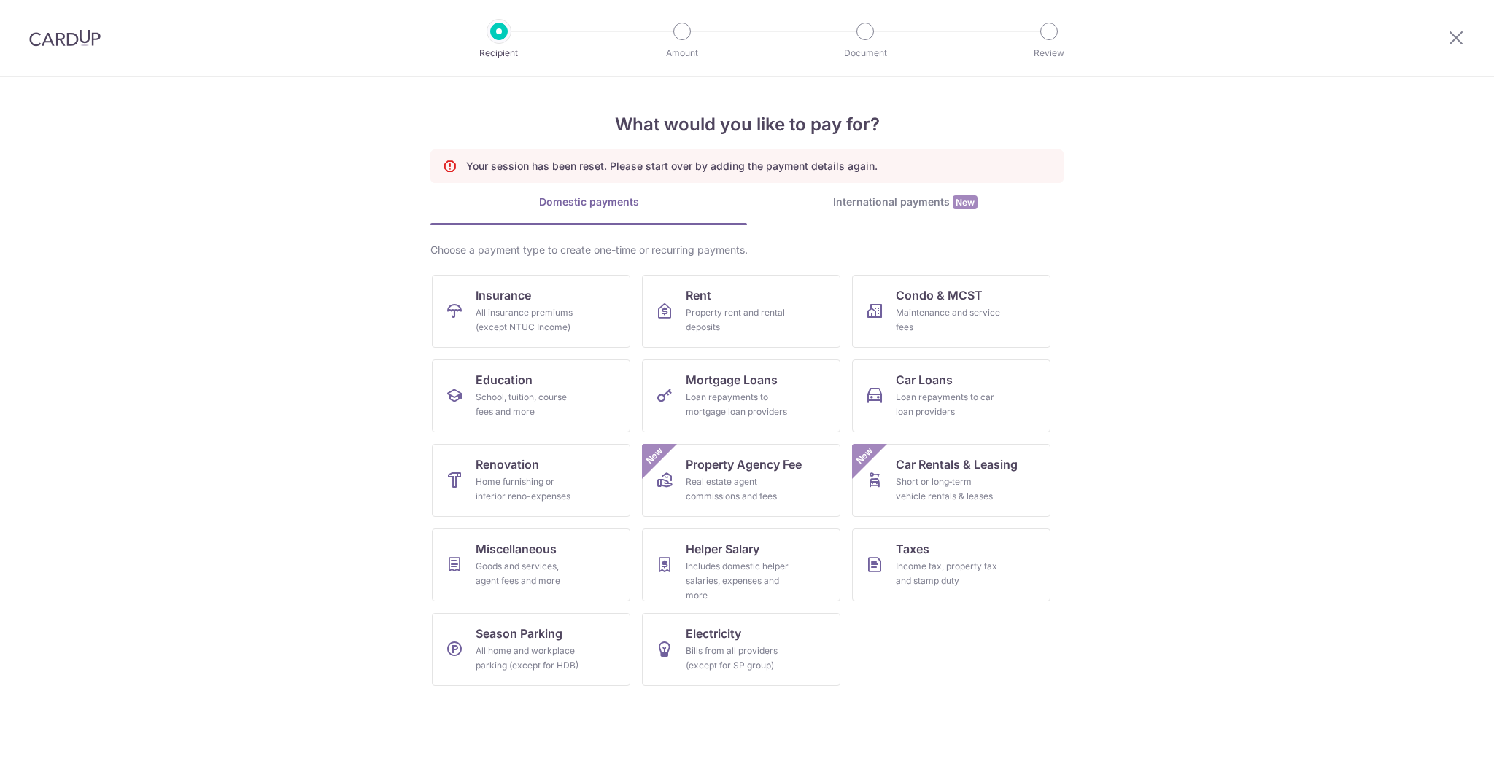  I want to click on div: Short or long‑term vehicle rentals & leases, so click(948, 489).